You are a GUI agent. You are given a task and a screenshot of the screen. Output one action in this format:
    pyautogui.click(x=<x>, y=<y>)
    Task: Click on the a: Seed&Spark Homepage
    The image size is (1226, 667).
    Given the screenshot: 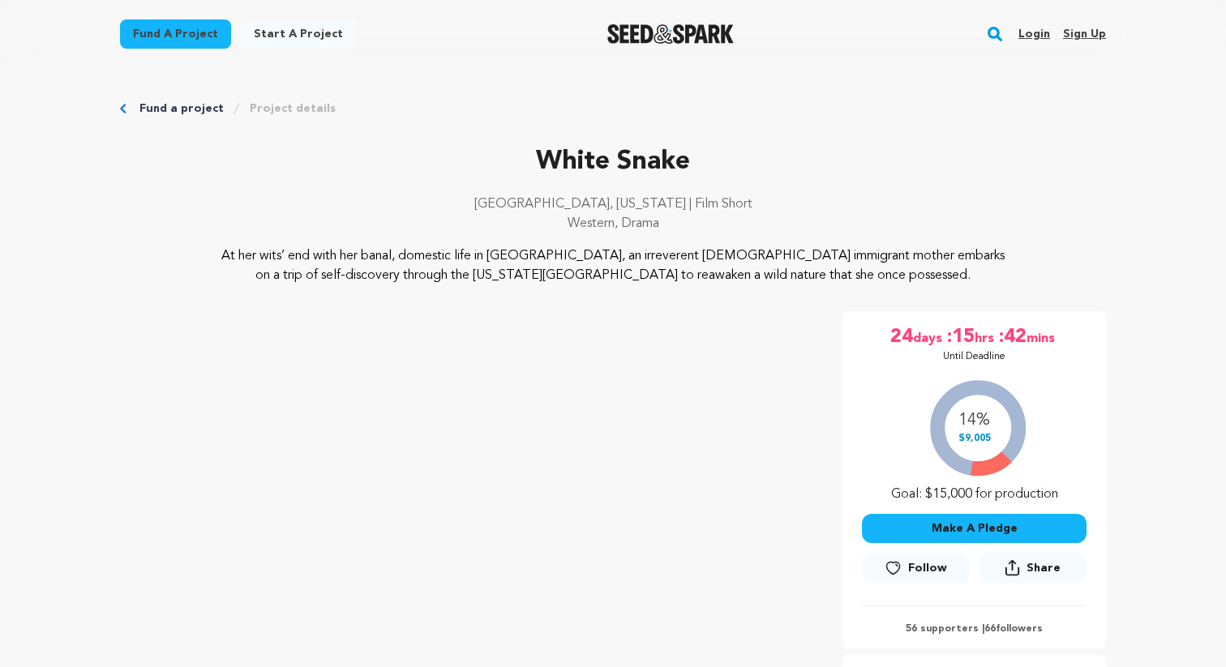 What is the action you would take?
    pyautogui.click(x=670, y=34)
    